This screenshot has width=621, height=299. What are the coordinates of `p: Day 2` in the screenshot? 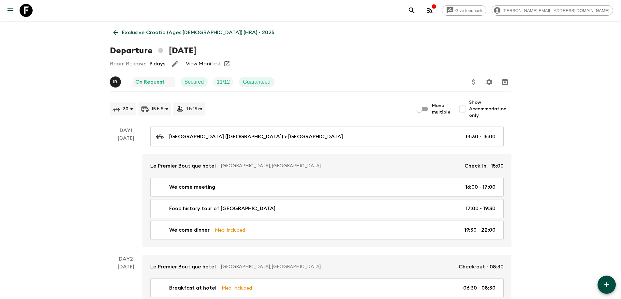 It's located at (126, 259).